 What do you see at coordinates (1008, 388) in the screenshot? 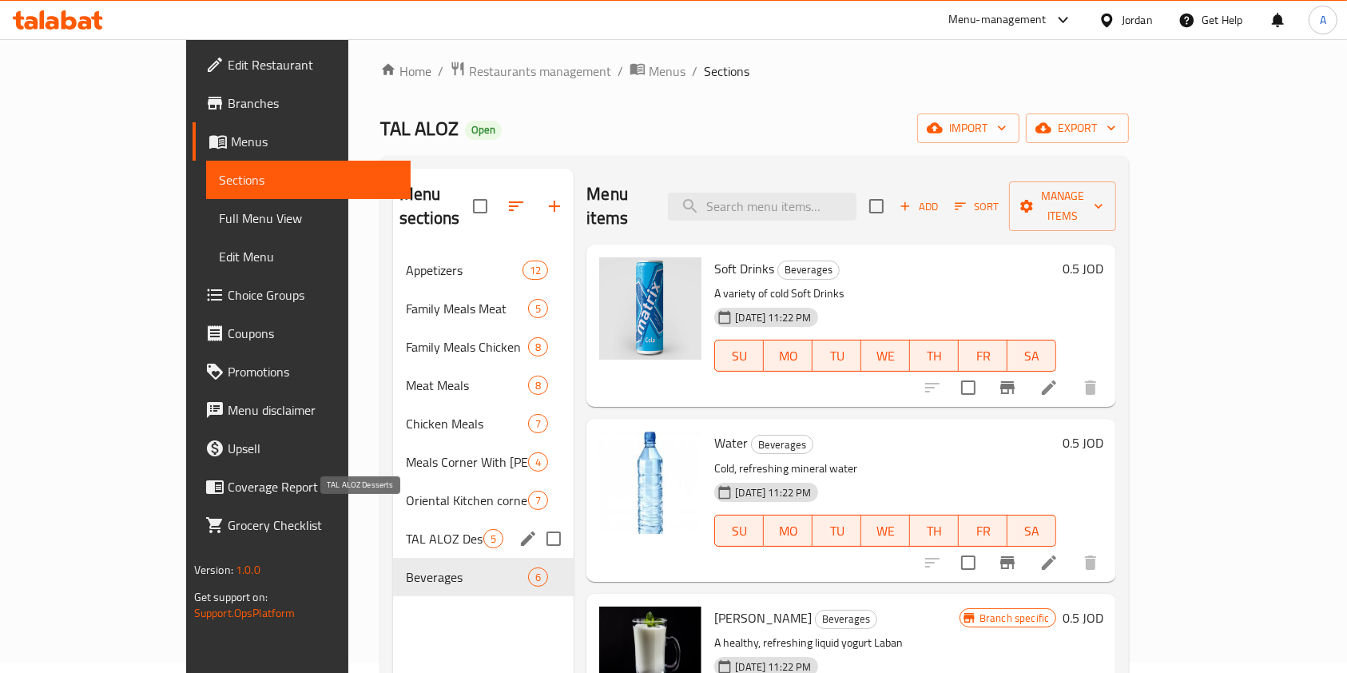
I see `button: Branch-specific-item` at bounding box center [1008, 388].